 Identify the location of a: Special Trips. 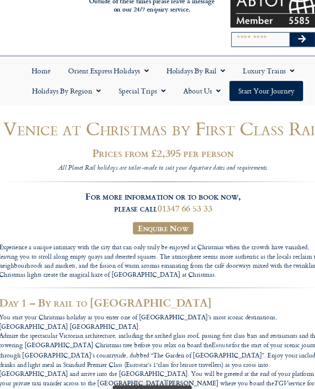
(138, 97).